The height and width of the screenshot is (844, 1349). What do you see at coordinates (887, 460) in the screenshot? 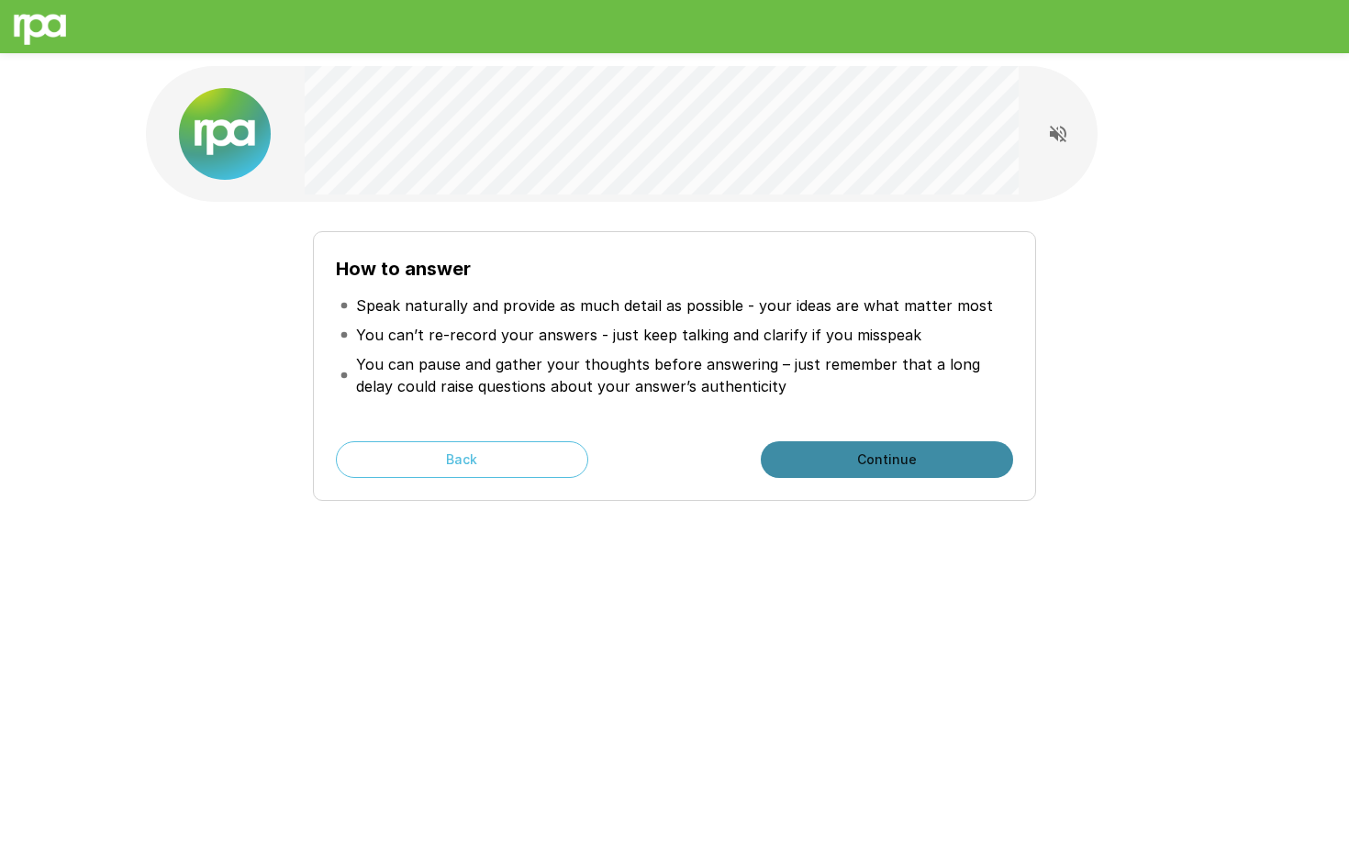
I see `button: Continue` at bounding box center [887, 460].